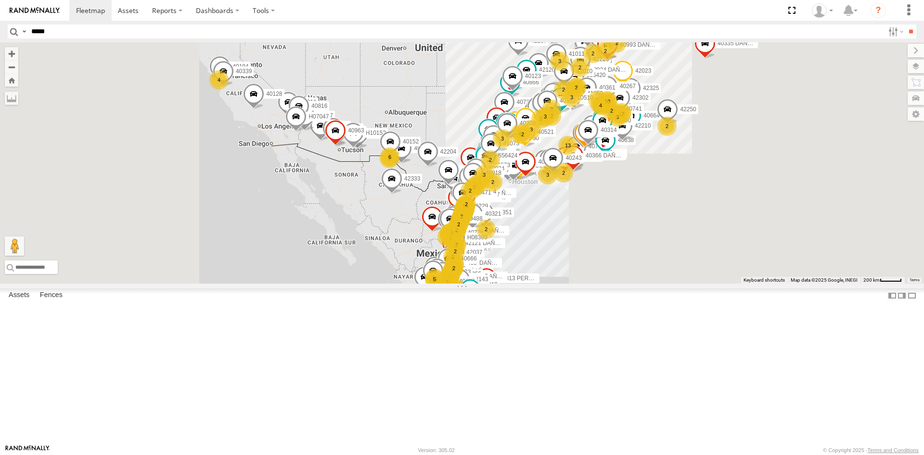  Describe the element at coordinates (539, 41) in the screenshot. I see `span: 42237` at that location.